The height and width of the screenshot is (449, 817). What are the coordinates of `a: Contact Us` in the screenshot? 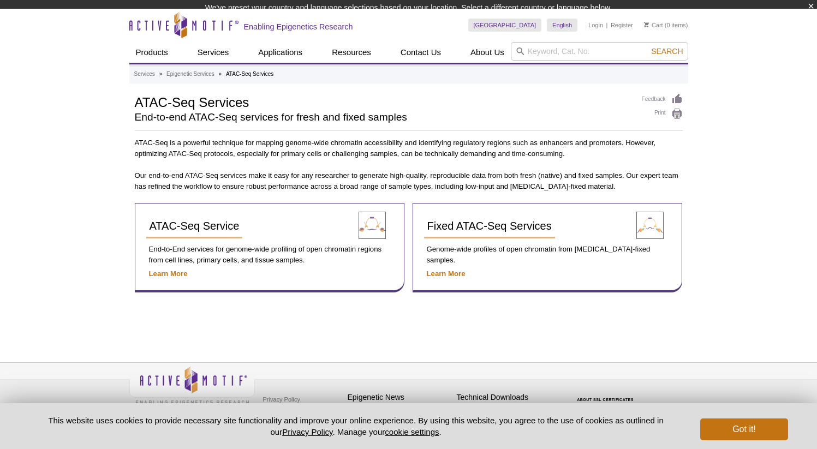 It's located at (421, 52).